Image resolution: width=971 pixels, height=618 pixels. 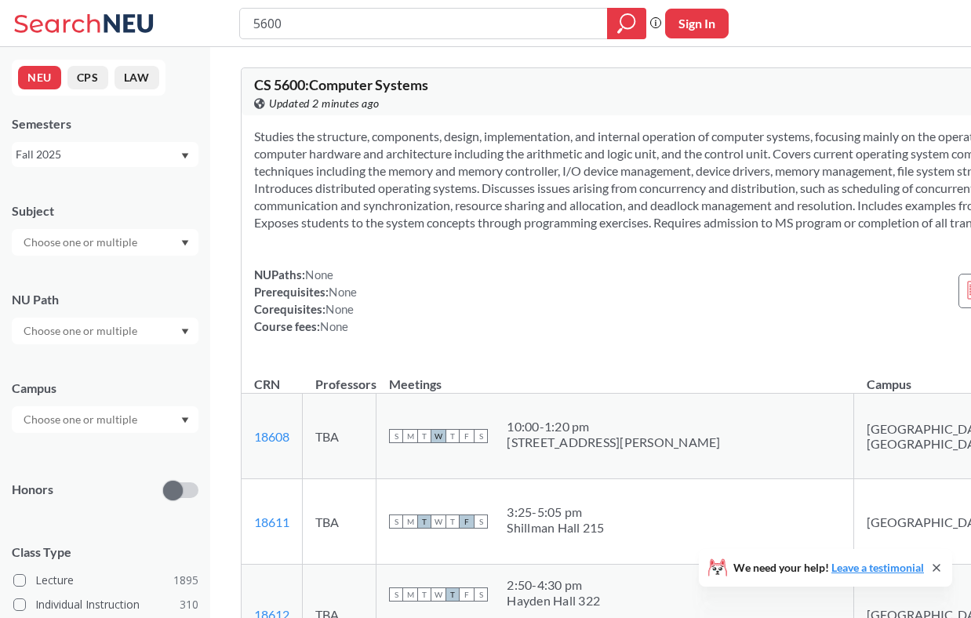 I want to click on div: Subject, so click(x=105, y=211).